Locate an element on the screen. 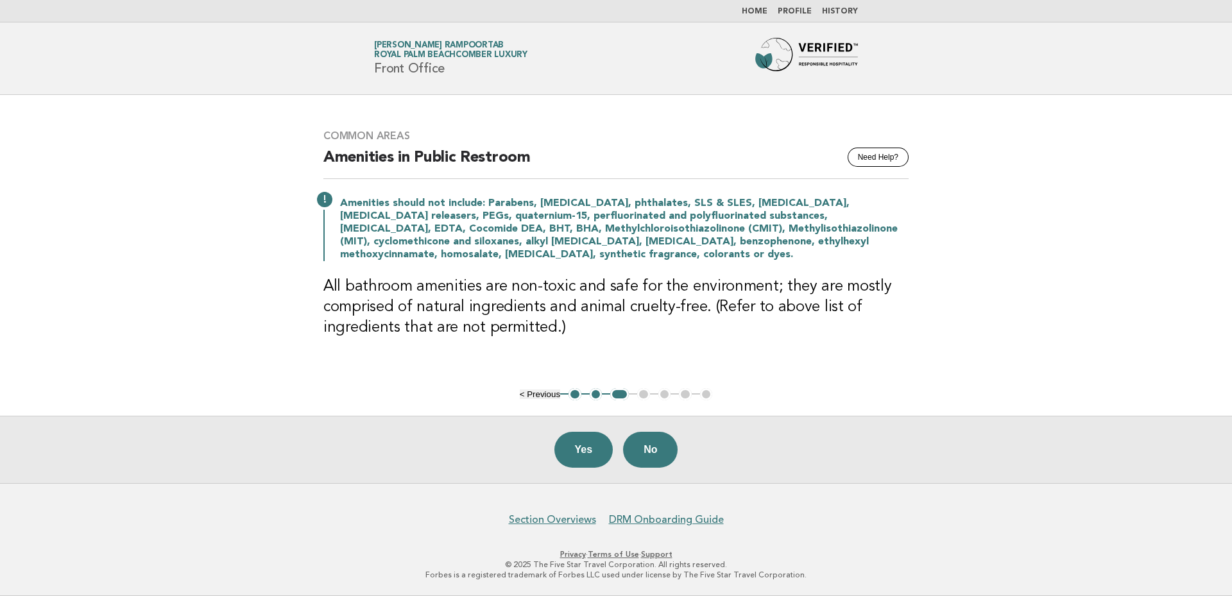 This screenshot has height=596, width=1232. p: Forbes is a registered trademark of Forbes LLC used under license by The Five Star Travel Corpora... is located at coordinates (616, 575).